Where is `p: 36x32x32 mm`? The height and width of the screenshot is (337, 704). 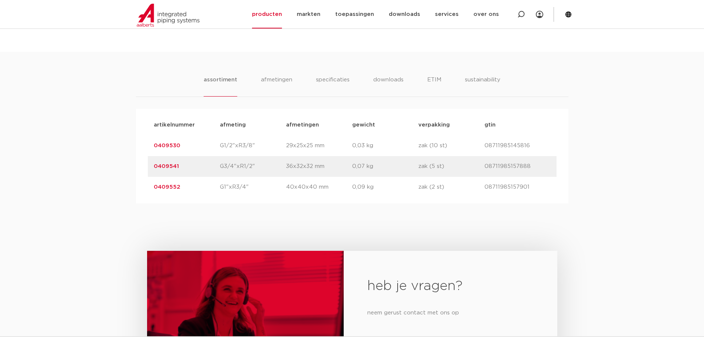 p: 36x32x32 mm is located at coordinates (319, 166).